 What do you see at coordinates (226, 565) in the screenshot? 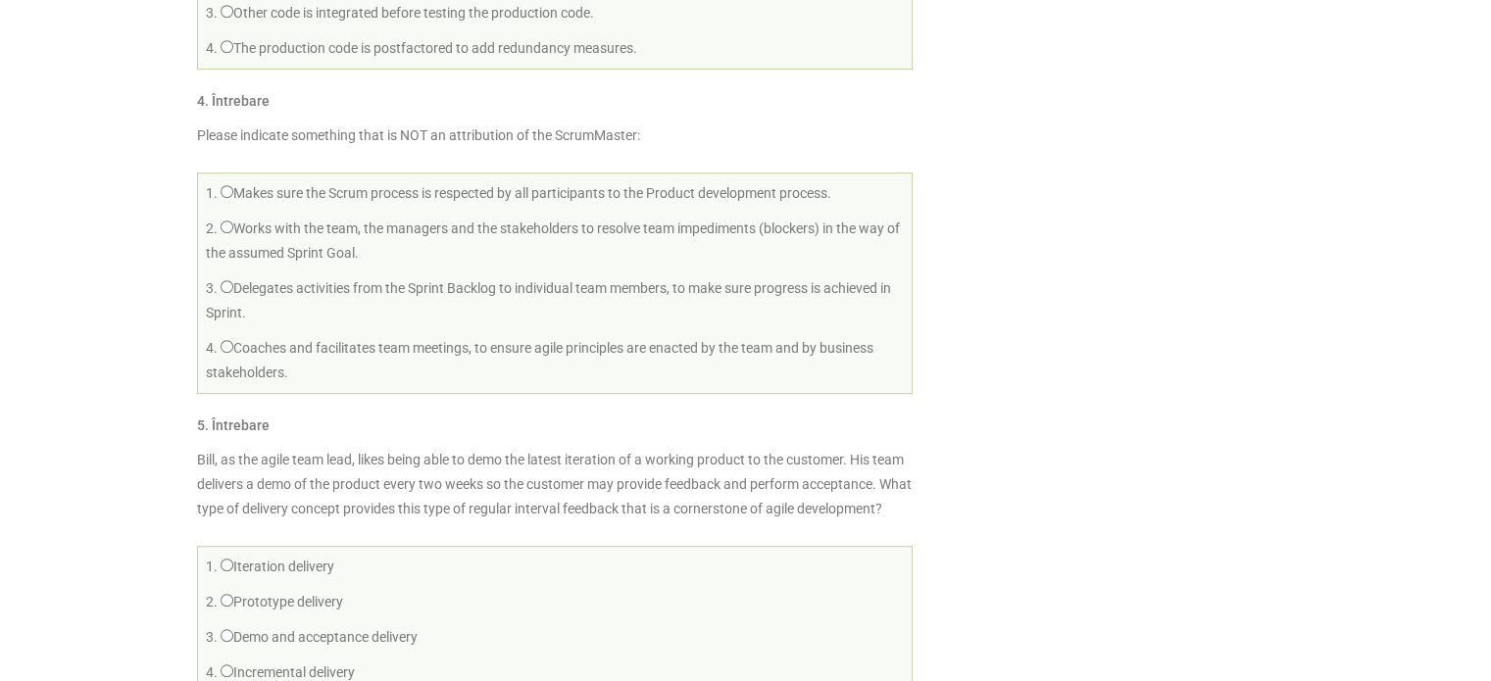
I see `input: Iteration delivery` at bounding box center [226, 565].